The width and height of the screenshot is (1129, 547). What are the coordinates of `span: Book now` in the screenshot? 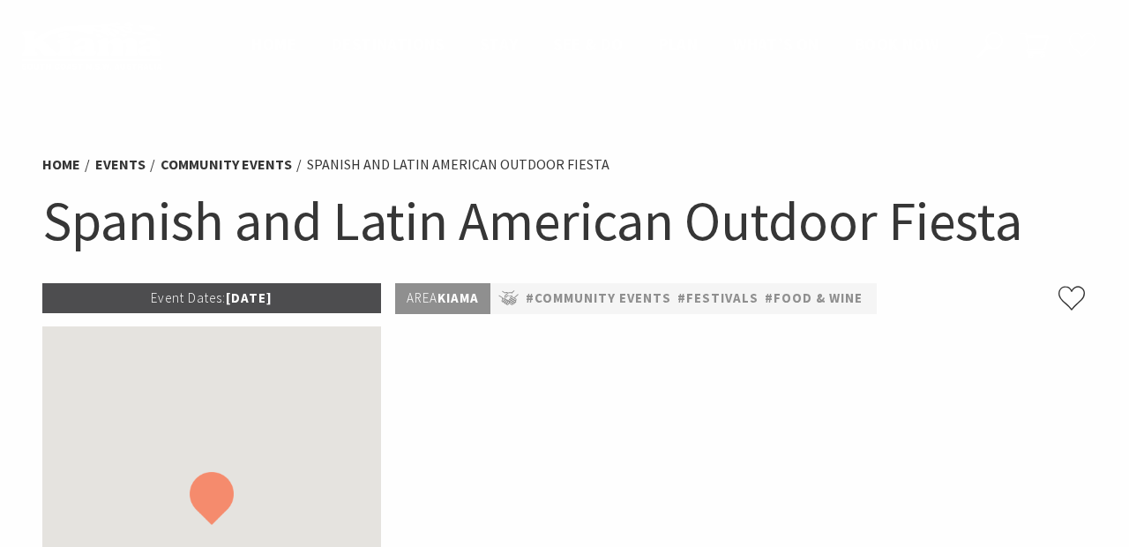 It's located at (897, 44).